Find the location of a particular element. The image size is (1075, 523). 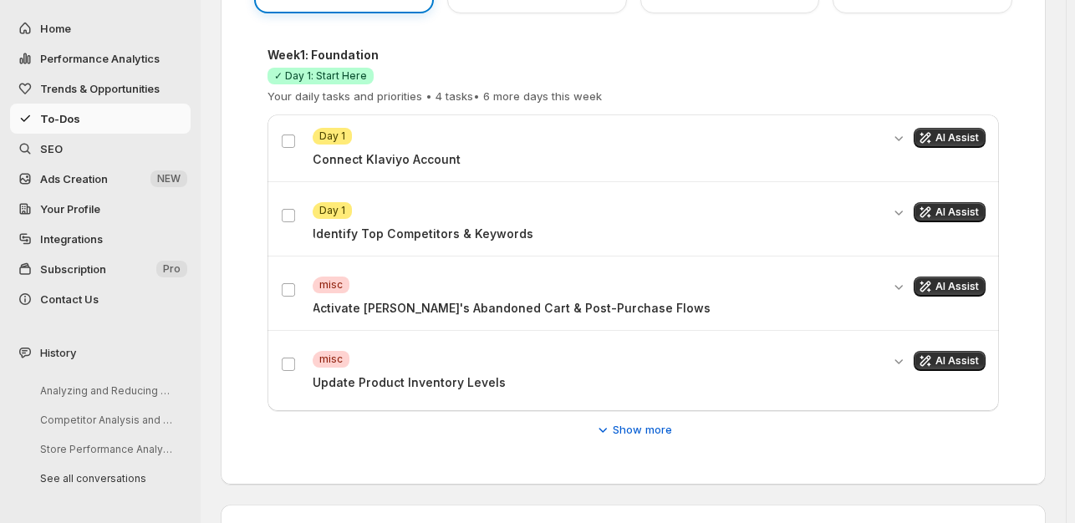

button: Performance Analytics is located at coordinates (100, 59).